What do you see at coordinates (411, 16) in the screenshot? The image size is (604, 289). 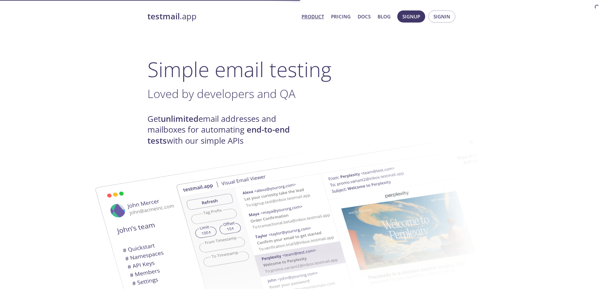 I see `span: Signup` at bounding box center [411, 16].